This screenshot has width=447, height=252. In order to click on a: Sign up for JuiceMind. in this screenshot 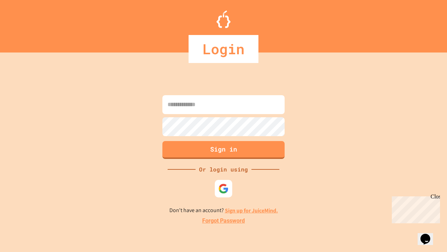, I will do `click(252, 210)`.